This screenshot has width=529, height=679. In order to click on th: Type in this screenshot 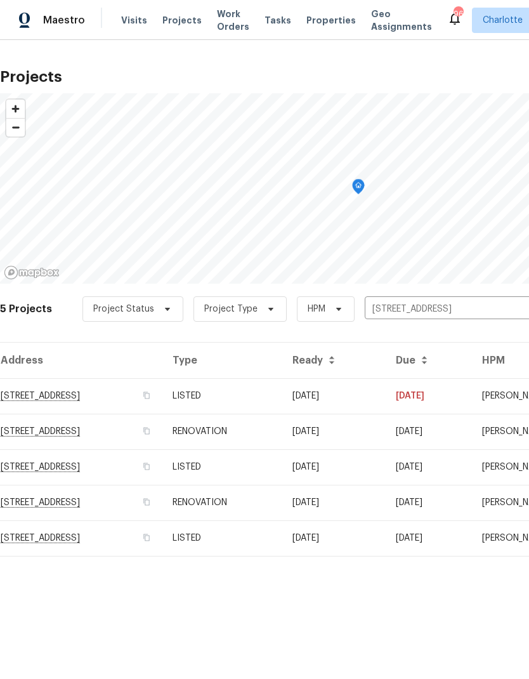, I will do `click(222, 361)`.